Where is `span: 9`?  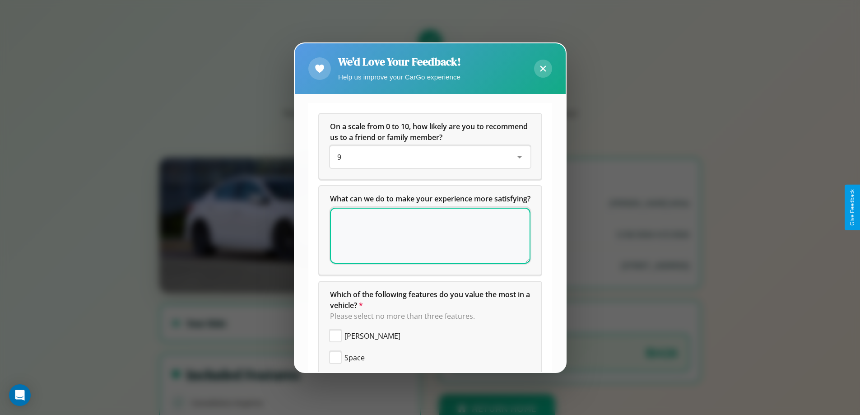
span: 9 is located at coordinates (339, 157).